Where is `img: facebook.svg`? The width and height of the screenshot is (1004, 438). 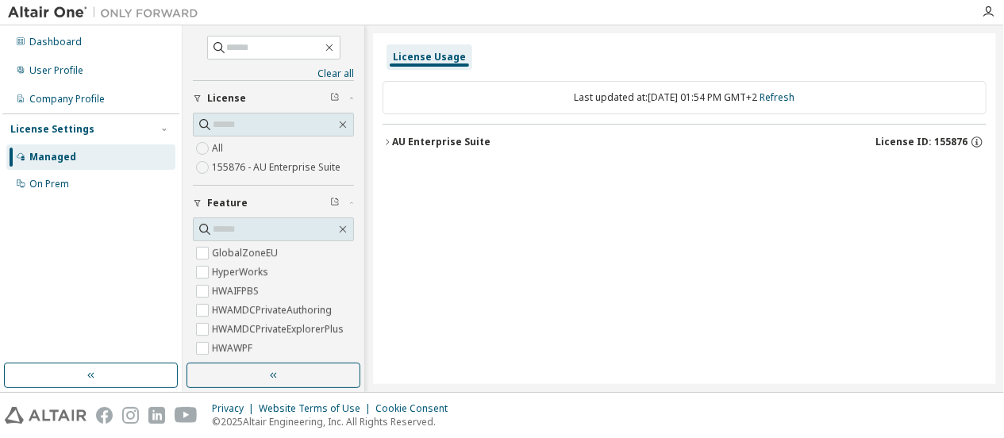 img: facebook.svg is located at coordinates (104, 415).